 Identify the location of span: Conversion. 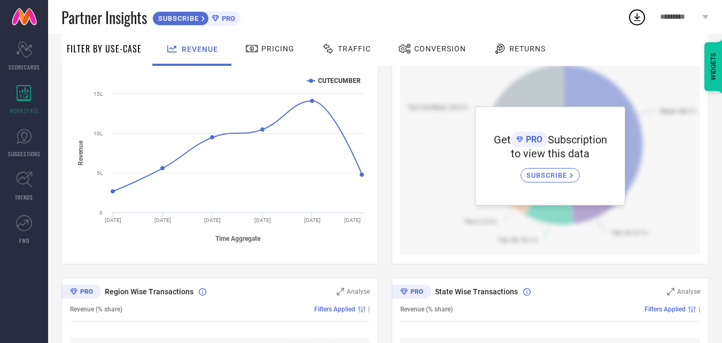
(440, 49).